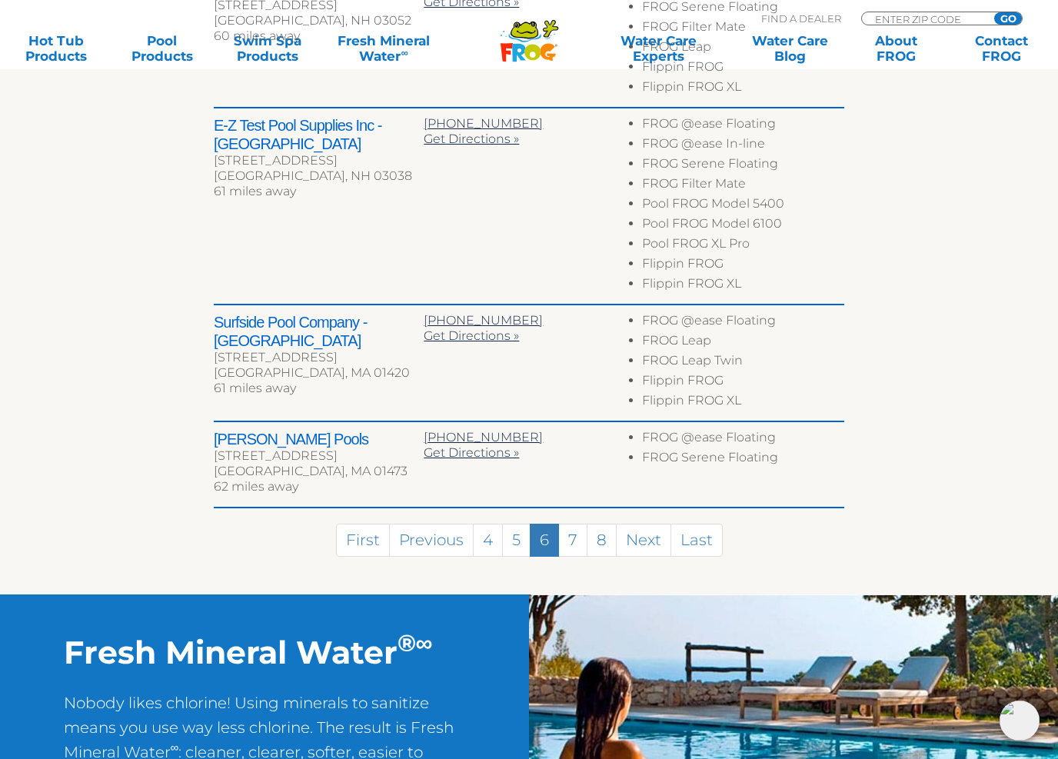 The image size is (1058, 759). I want to click on li: Pool FROG Model 6100, so click(742, 226).